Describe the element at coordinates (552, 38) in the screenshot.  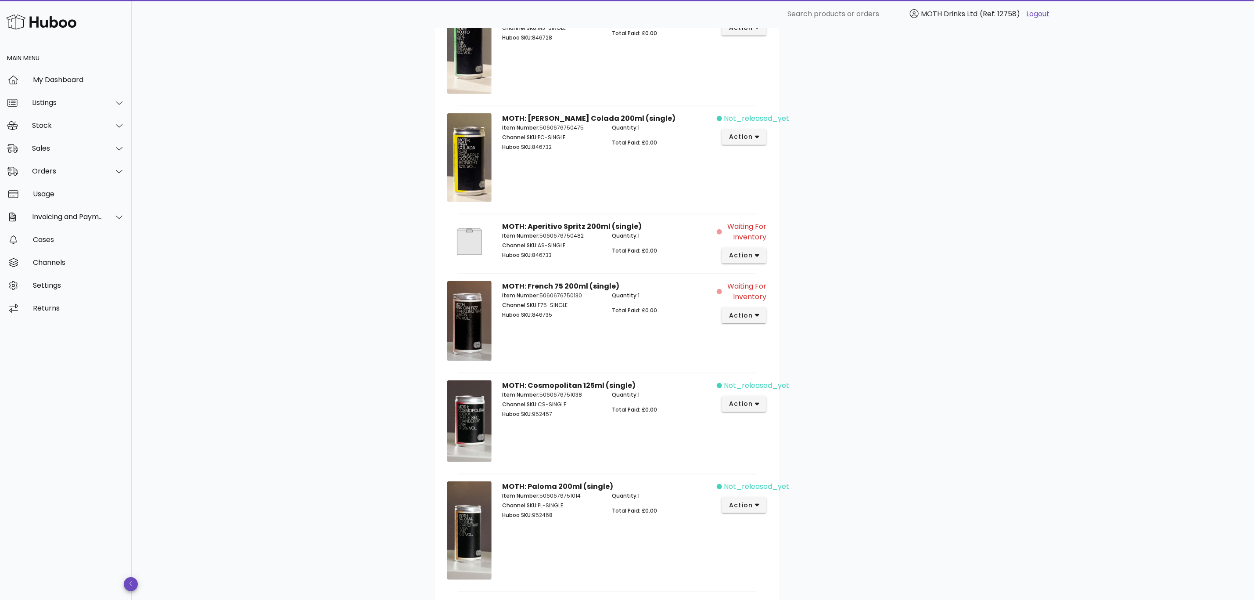
I see `p: 846728` at that location.